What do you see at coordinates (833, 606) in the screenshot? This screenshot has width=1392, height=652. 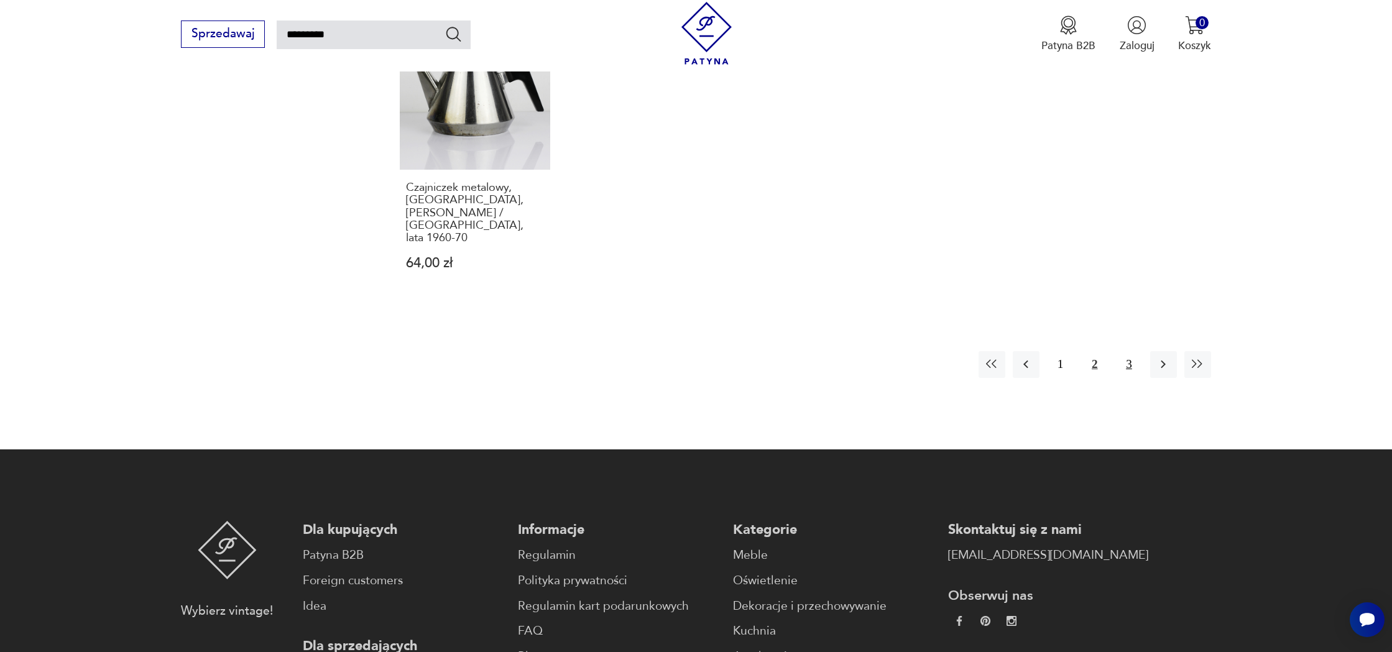 I see `a: Dekoracje i przechowywanie` at bounding box center [833, 606].